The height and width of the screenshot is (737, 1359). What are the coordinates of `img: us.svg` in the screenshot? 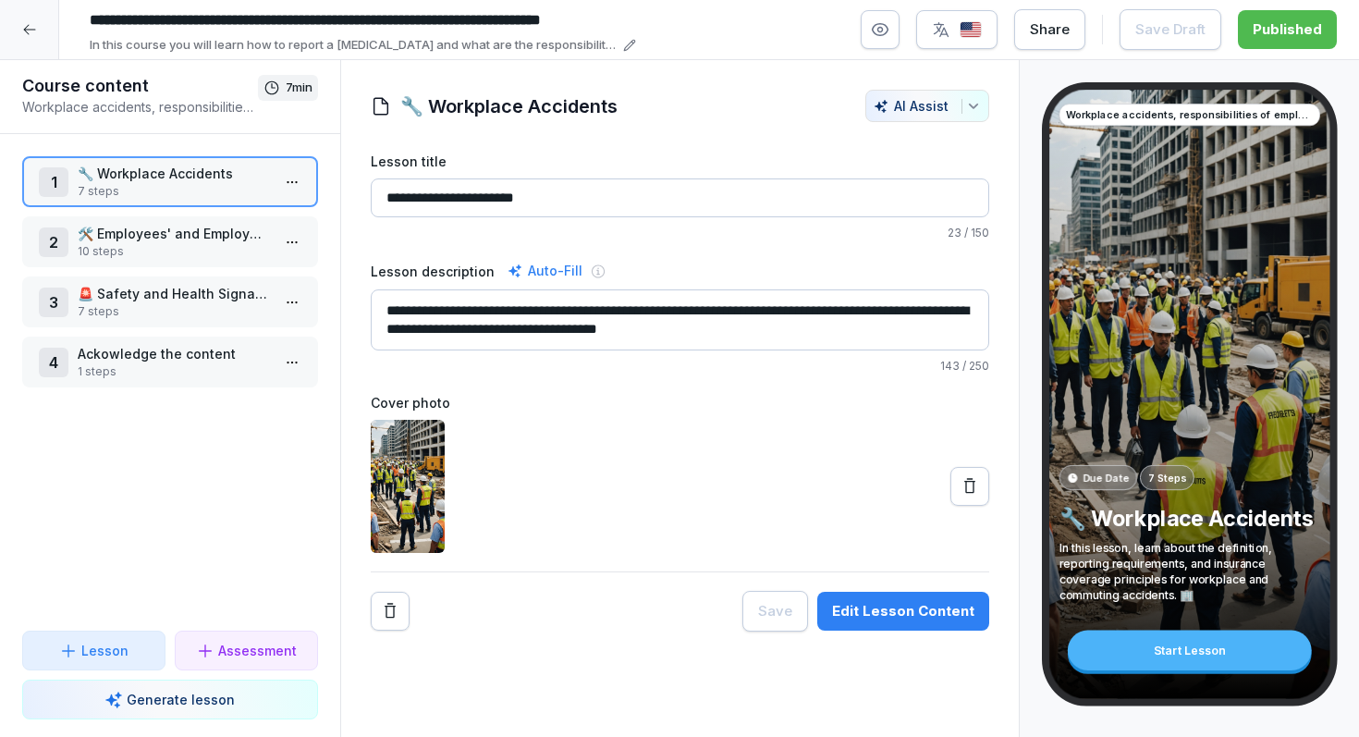 It's located at (971, 30).